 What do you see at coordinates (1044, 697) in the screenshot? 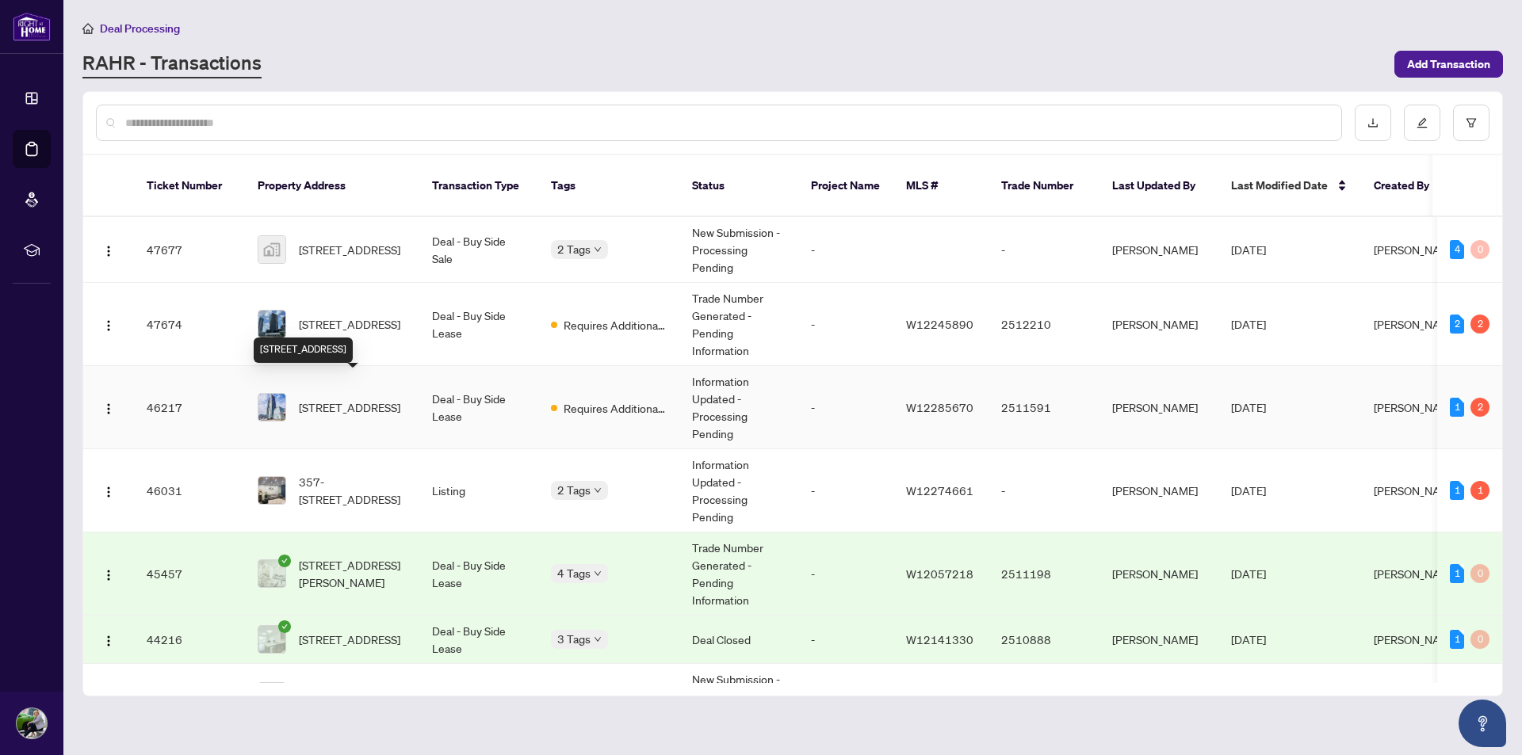
I see `td: 2510115 - DUP` at bounding box center [1044, 697].